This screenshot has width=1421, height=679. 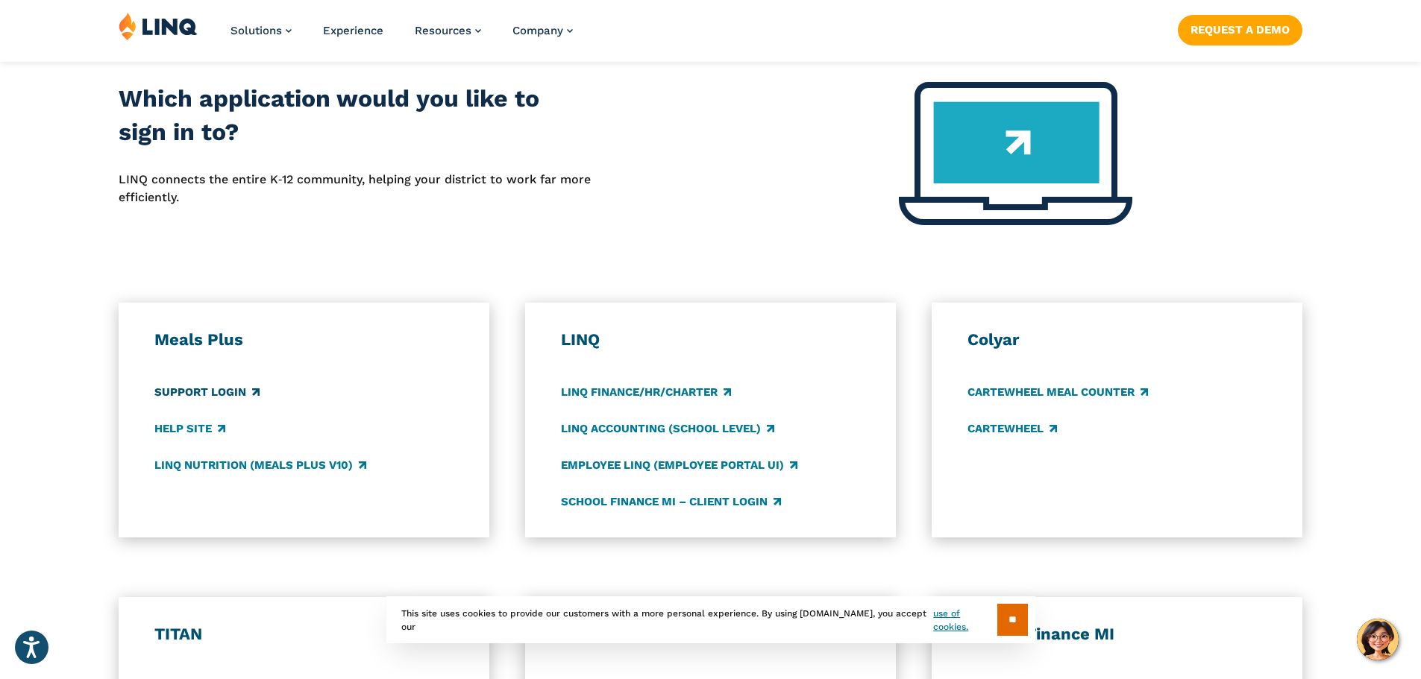 I want to click on h3: Colyar, so click(x=1117, y=340).